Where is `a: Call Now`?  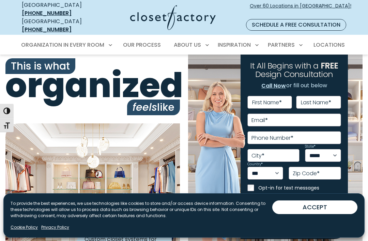
a: Call Now is located at coordinates (274, 86).